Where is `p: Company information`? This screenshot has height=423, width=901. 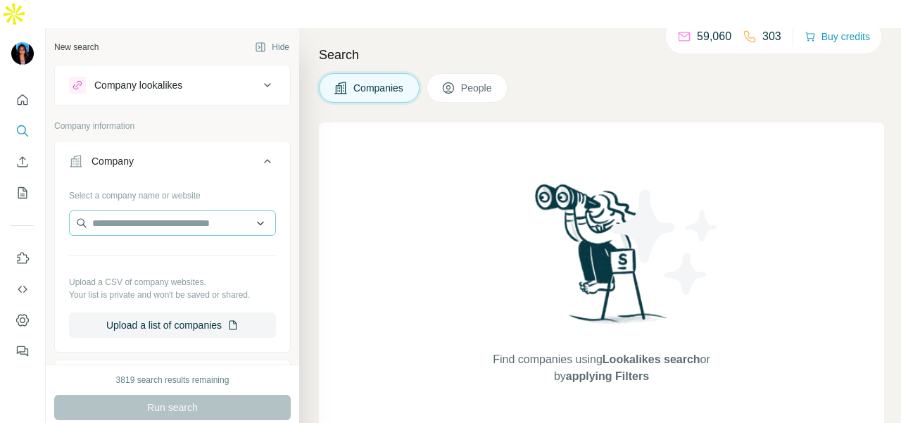
p: Company information is located at coordinates (173, 126).